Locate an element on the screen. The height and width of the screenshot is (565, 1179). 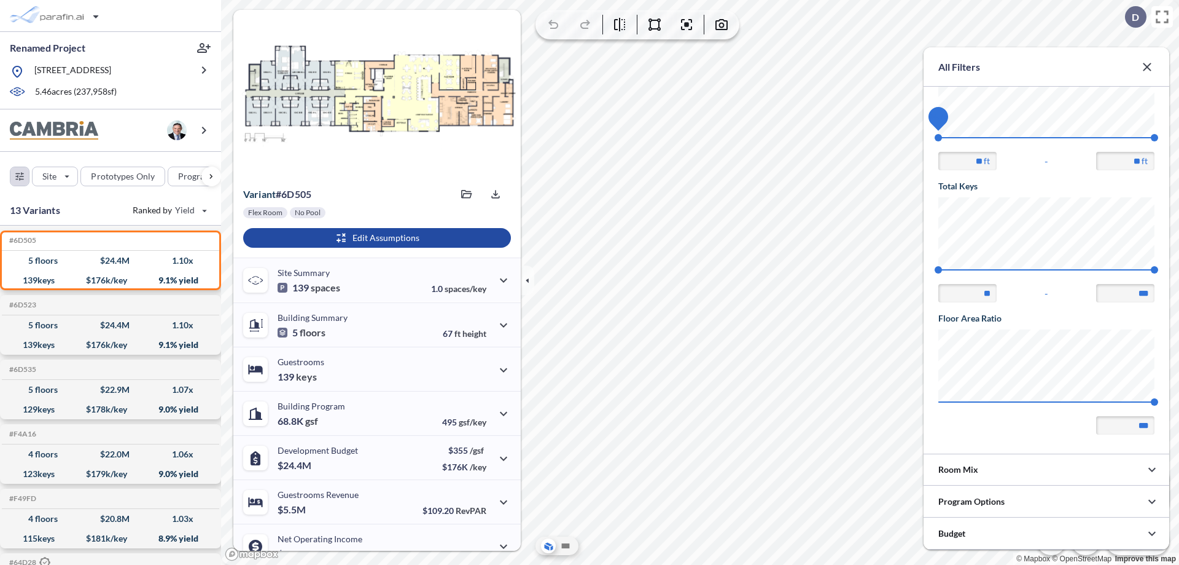
p: Development Budget is located at coordinates (318, 450).